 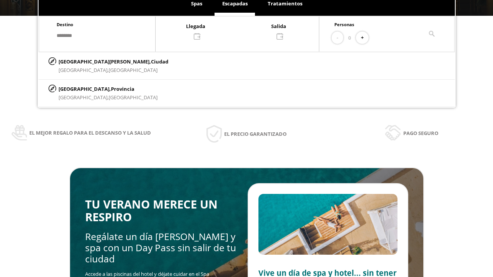 What do you see at coordinates (65, 24) in the screenshot?
I see `span: Destino` at bounding box center [65, 24].